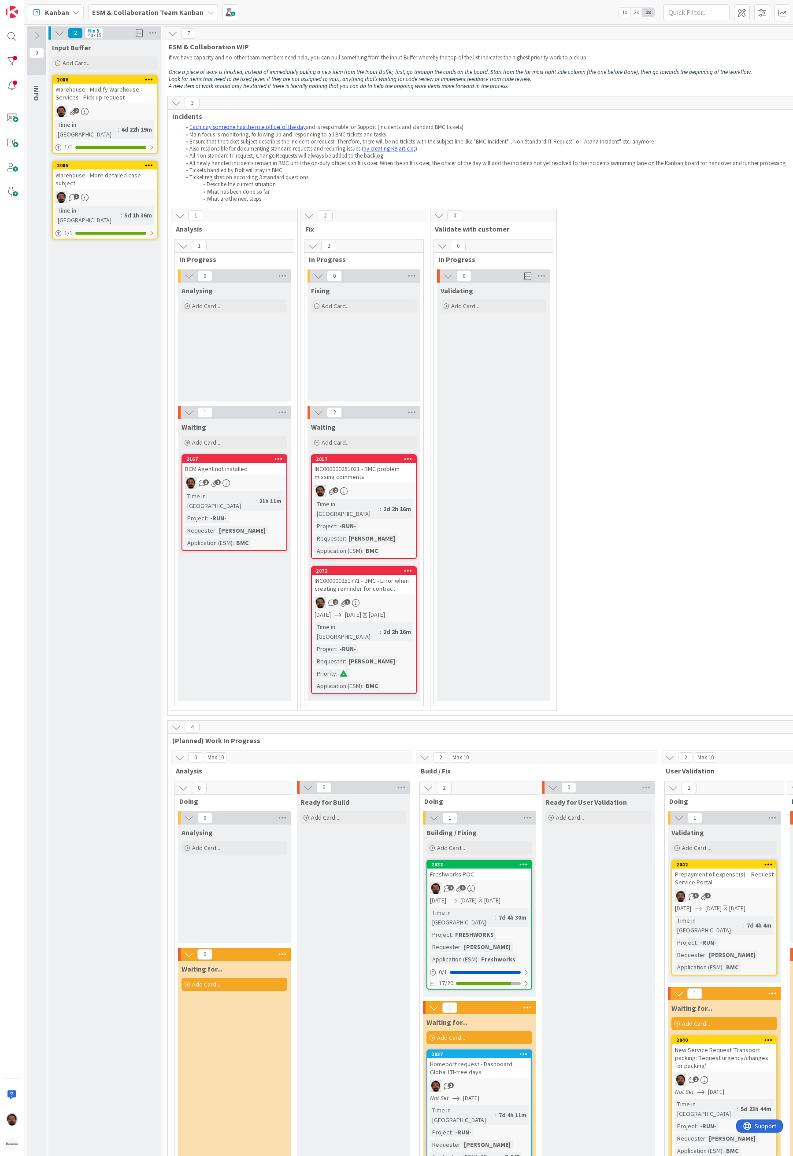 The width and height of the screenshot is (793, 1156). I want to click on span: 1x, so click(624, 12).